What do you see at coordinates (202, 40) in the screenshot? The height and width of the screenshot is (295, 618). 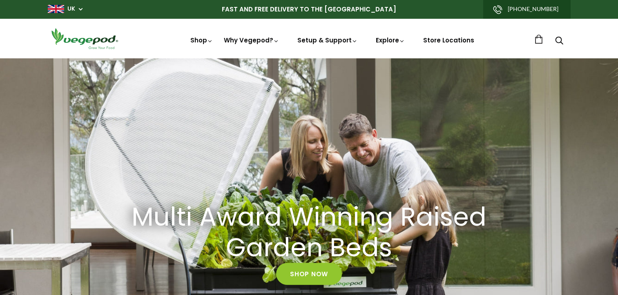 I see `a: Shop` at bounding box center [202, 40].